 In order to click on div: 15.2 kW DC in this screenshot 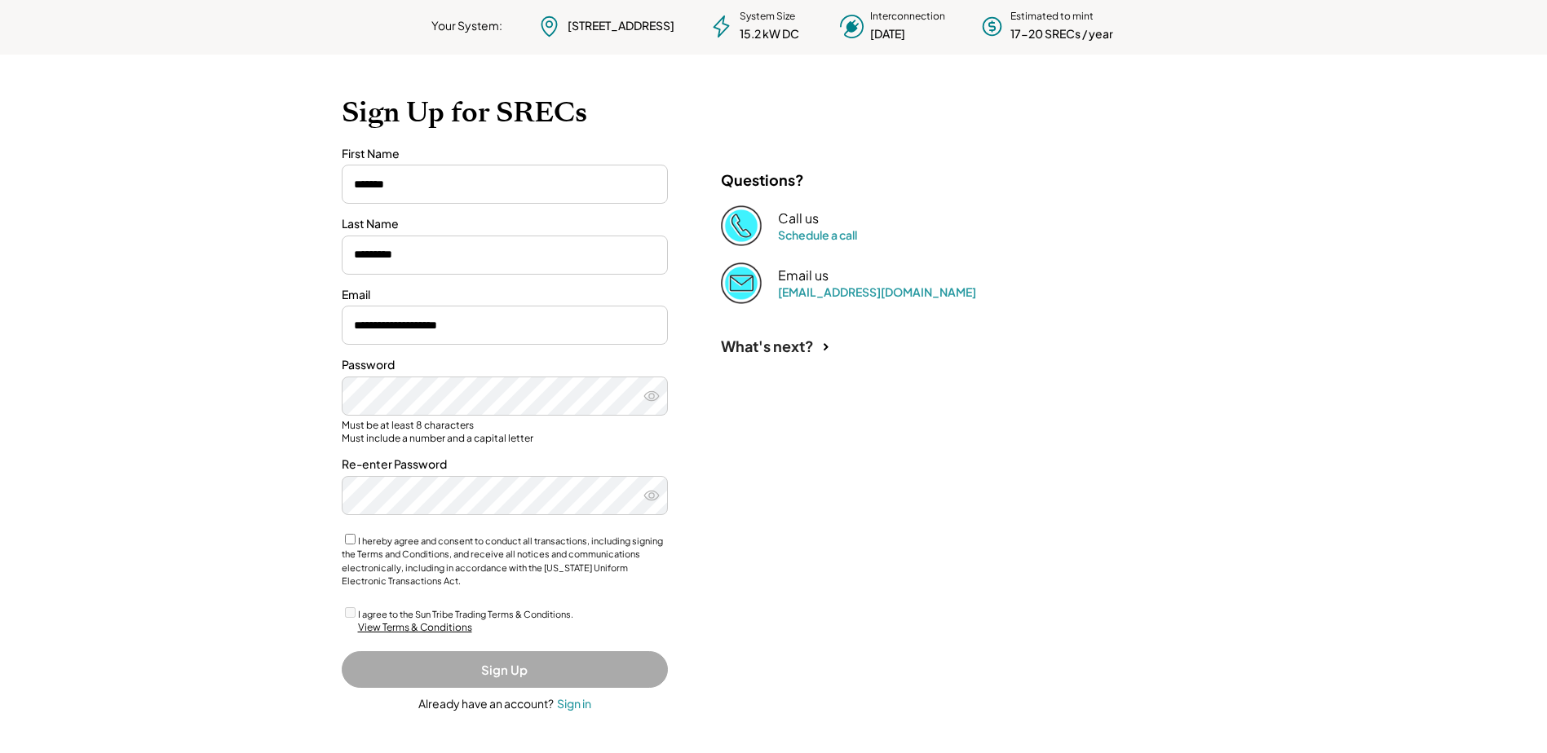, I will do `click(769, 34)`.